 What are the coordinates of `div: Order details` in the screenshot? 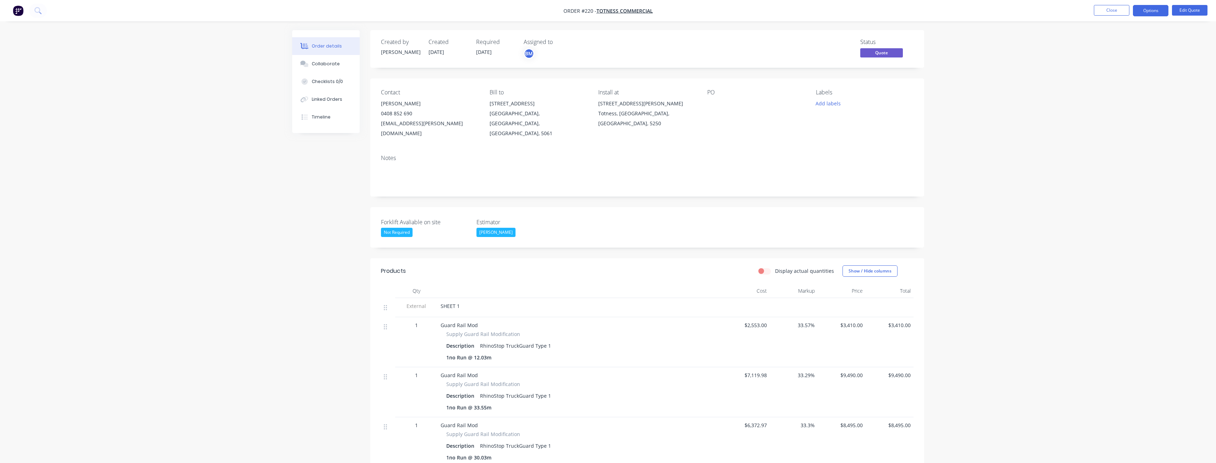 It's located at (327, 46).